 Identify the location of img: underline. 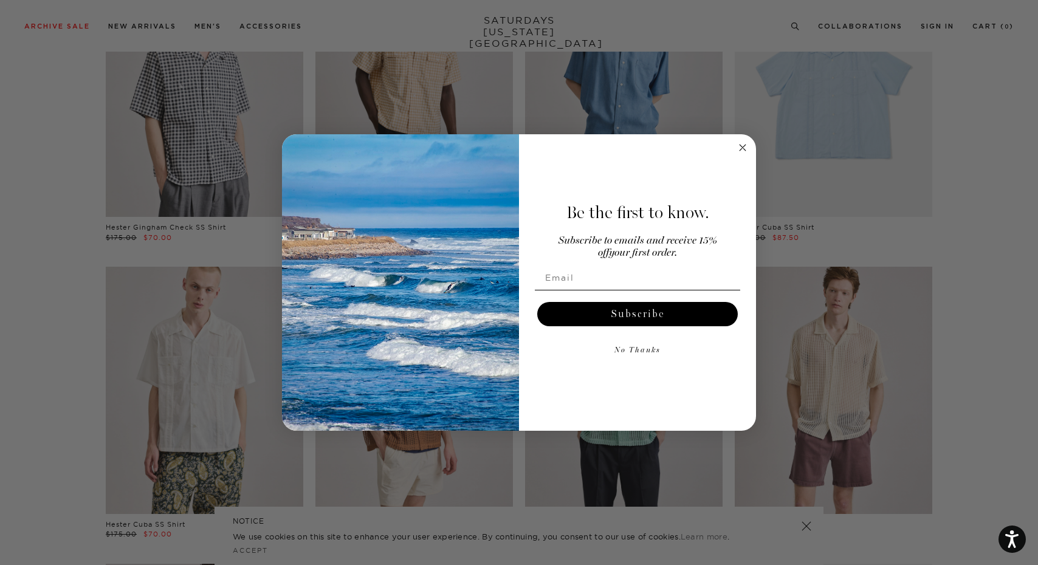
(638, 290).